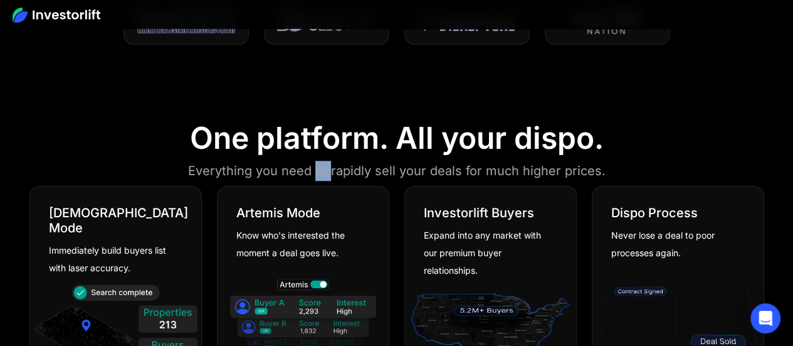  I want to click on div: Open Intercom Messenger, so click(766, 318).